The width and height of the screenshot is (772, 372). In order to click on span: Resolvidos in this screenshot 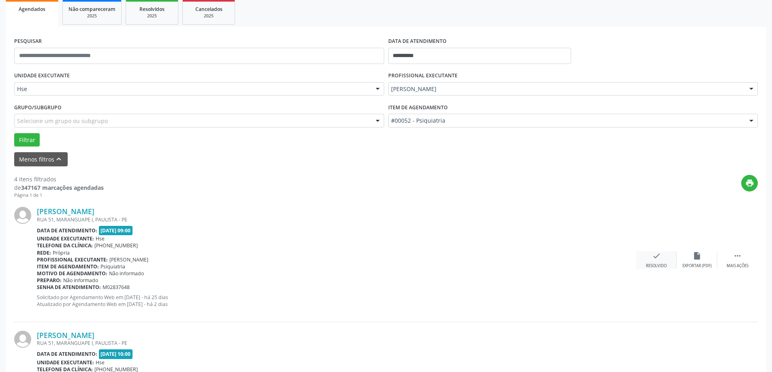, I will do `click(152, 9)`.